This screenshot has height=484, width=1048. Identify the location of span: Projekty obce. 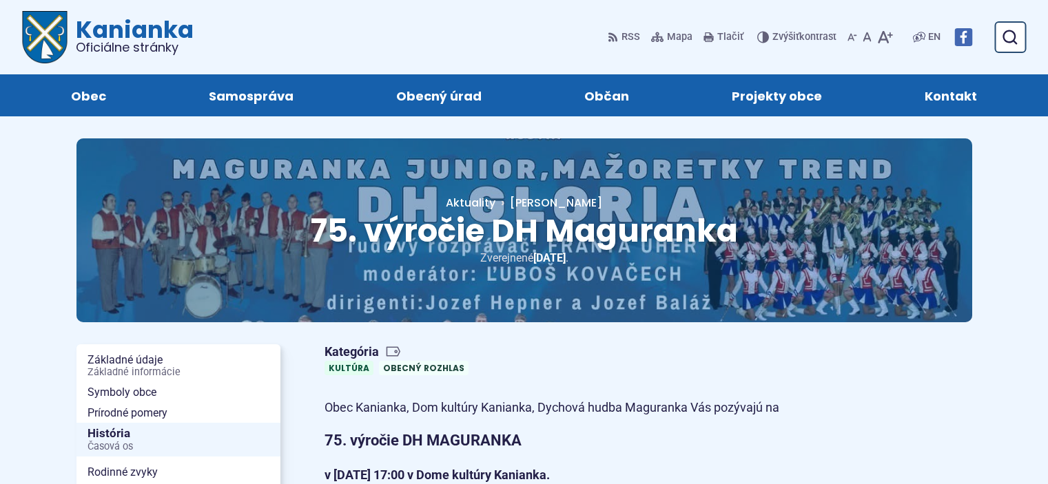
(776, 95).